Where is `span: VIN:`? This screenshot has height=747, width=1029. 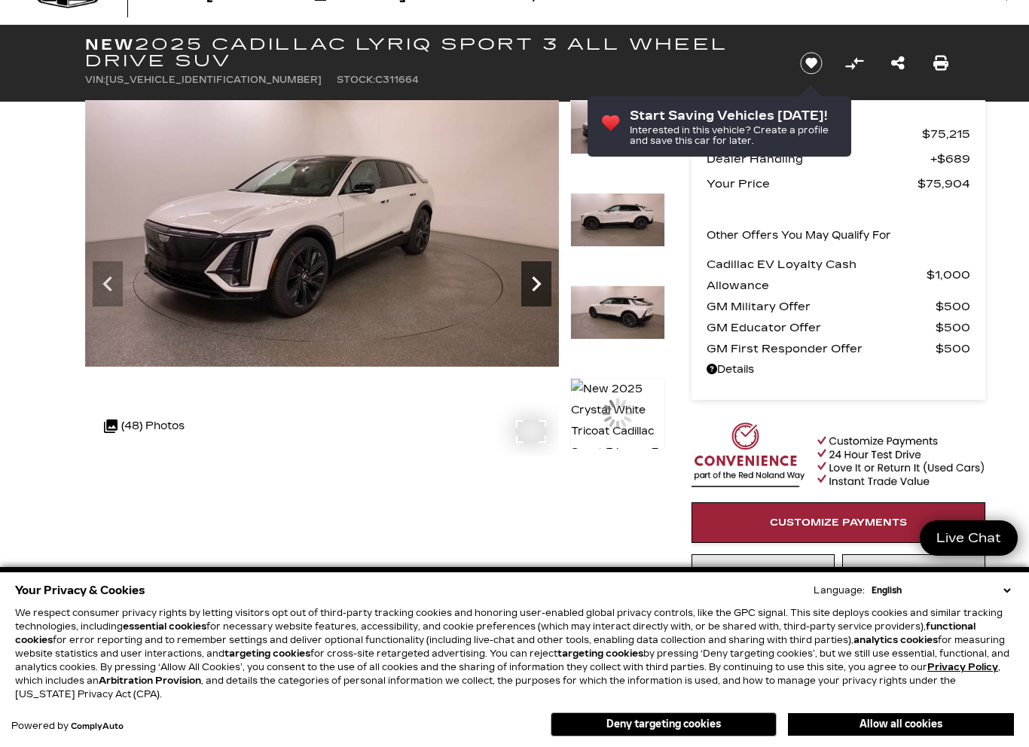 span: VIN: is located at coordinates (95, 80).